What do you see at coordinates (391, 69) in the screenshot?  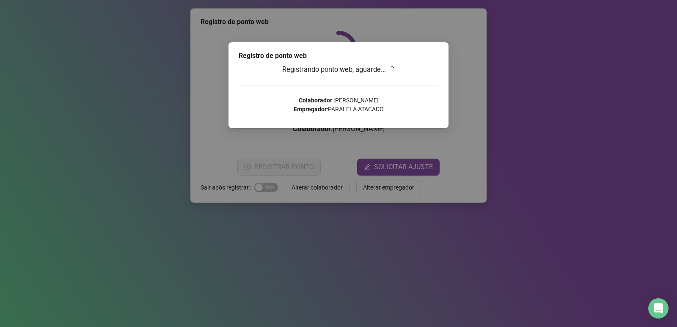 I see `span: loading` at bounding box center [391, 69].